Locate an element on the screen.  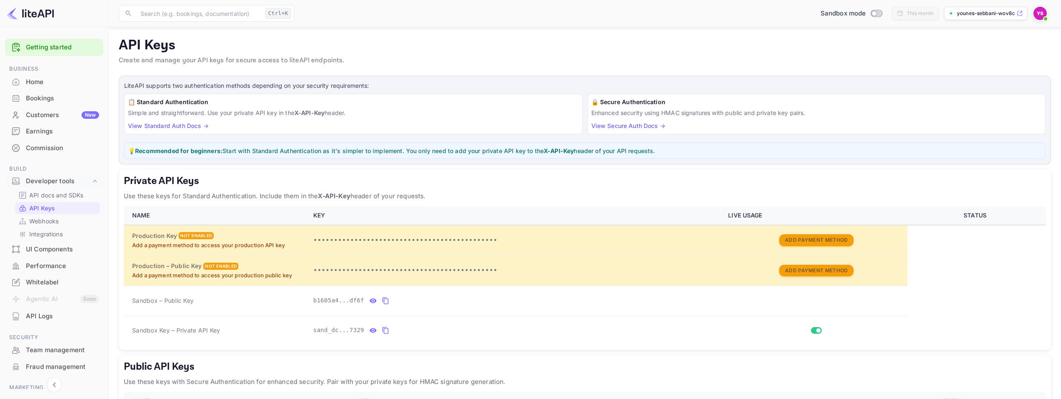
th: STATUS is located at coordinates (977, 215).